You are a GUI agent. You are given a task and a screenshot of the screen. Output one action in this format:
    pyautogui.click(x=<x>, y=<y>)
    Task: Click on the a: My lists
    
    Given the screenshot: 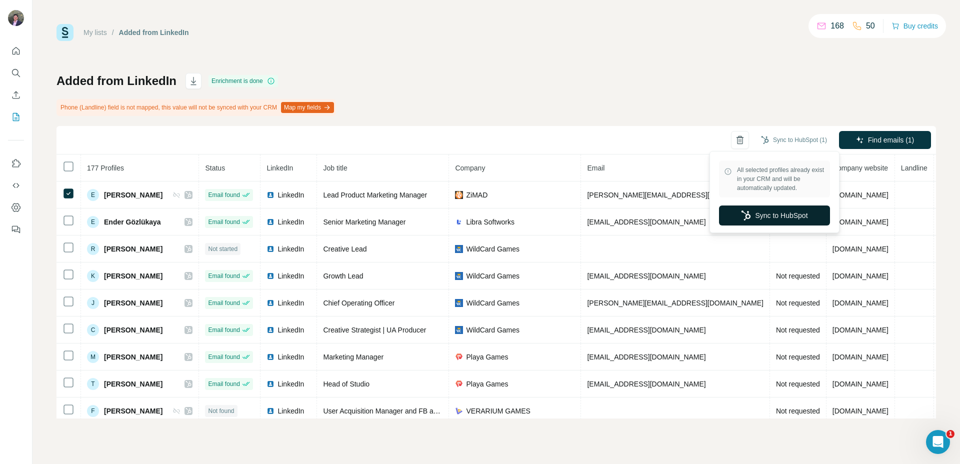 What is the action you would take?
    pyautogui.click(x=95, y=32)
    